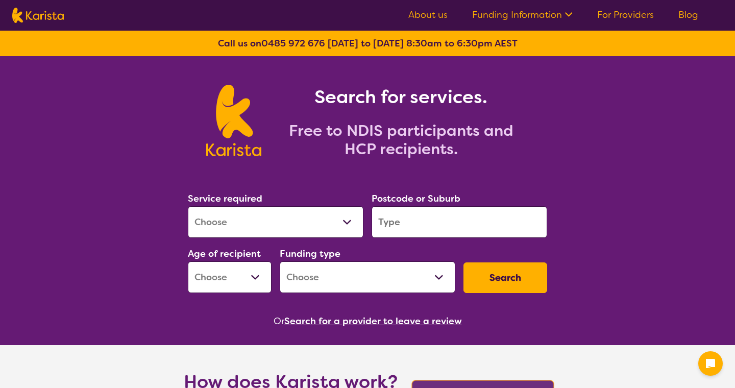 Image resolution: width=735 pixels, height=388 pixels. What do you see at coordinates (224, 254) in the screenshot?
I see `label: Age of recipient` at bounding box center [224, 254].